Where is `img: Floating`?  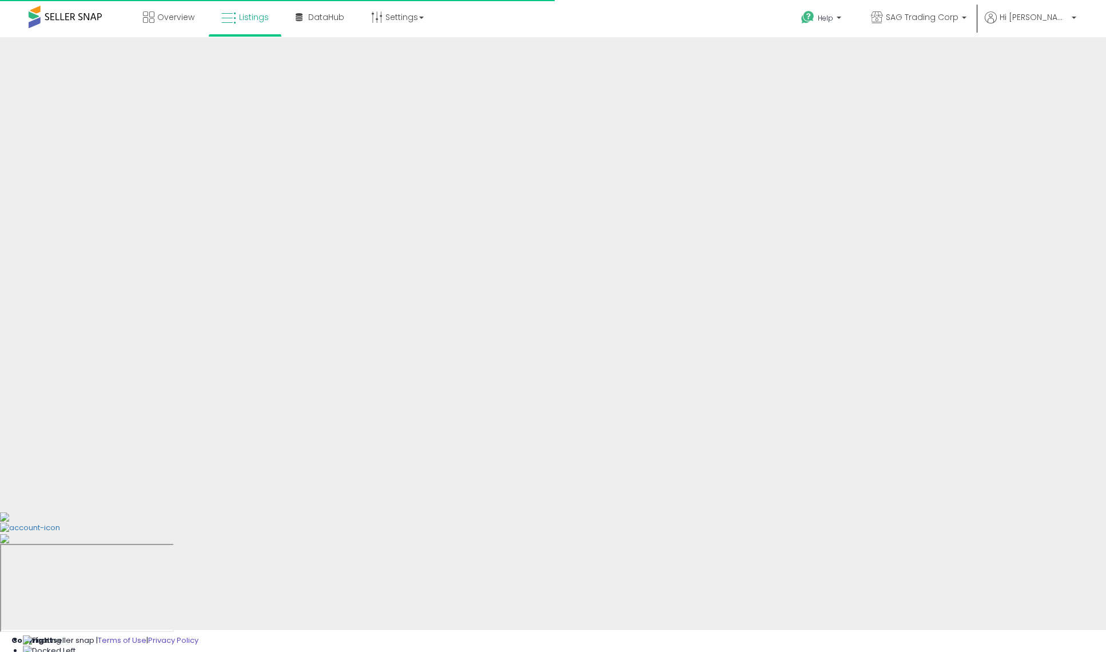
img: Floating is located at coordinates (42, 641).